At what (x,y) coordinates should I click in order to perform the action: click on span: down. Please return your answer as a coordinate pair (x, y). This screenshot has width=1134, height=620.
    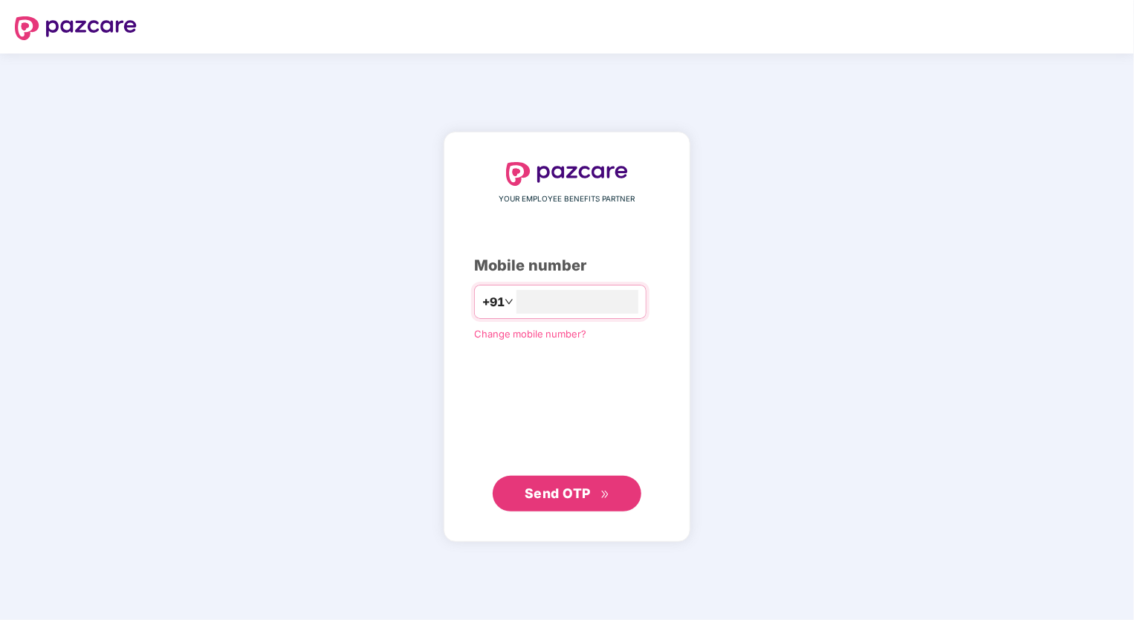
    Looking at the image, I should click on (509, 302).